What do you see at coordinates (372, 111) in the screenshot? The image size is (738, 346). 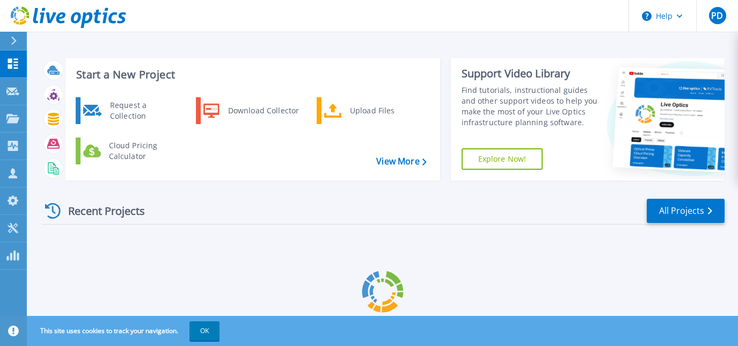 I see `a: Upload Files` at bounding box center [372, 111].